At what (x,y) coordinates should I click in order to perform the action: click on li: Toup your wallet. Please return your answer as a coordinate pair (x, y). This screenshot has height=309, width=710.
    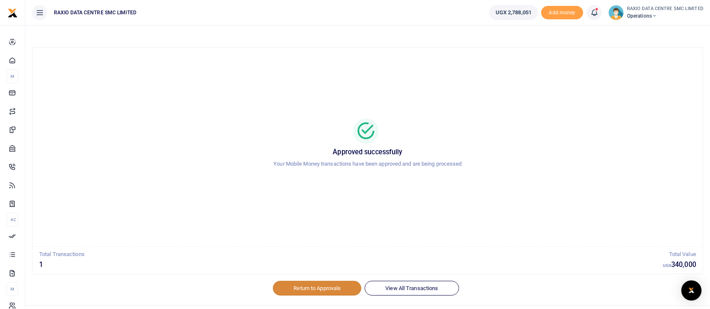
    Looking at the image, I should click on (562, 13).